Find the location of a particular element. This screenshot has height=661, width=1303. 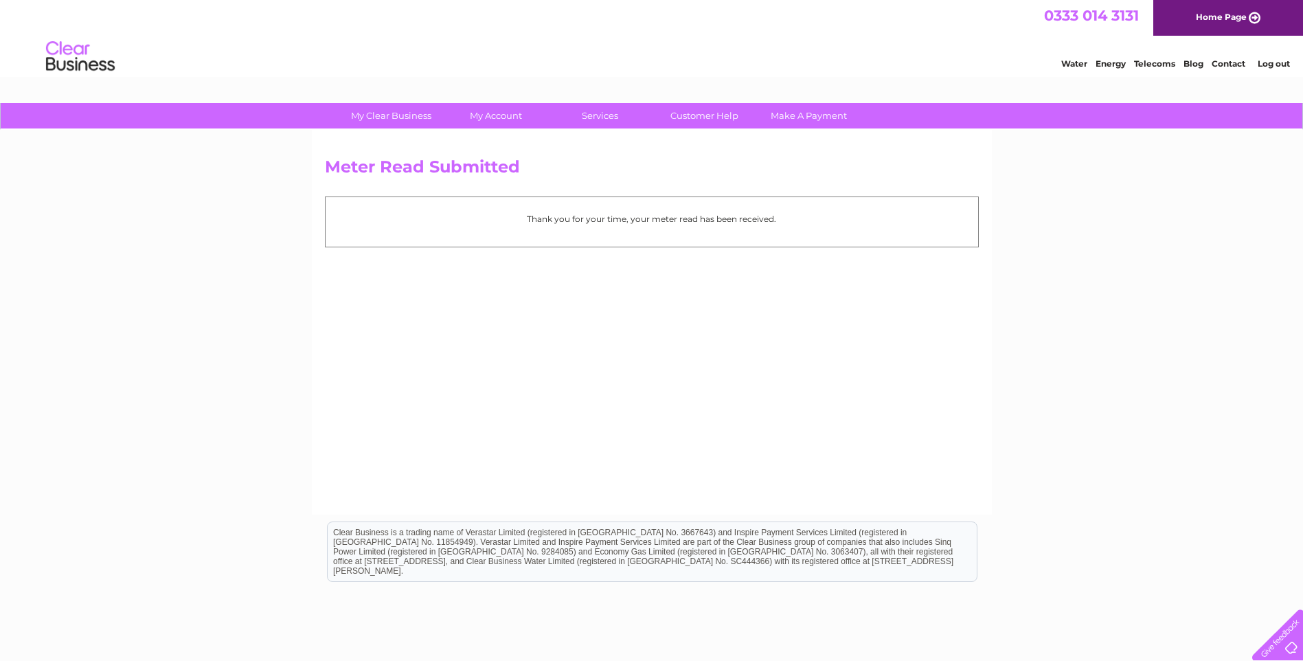

p: Thank you for your time, your meter read has been received. is located at coordinates (652, 218).